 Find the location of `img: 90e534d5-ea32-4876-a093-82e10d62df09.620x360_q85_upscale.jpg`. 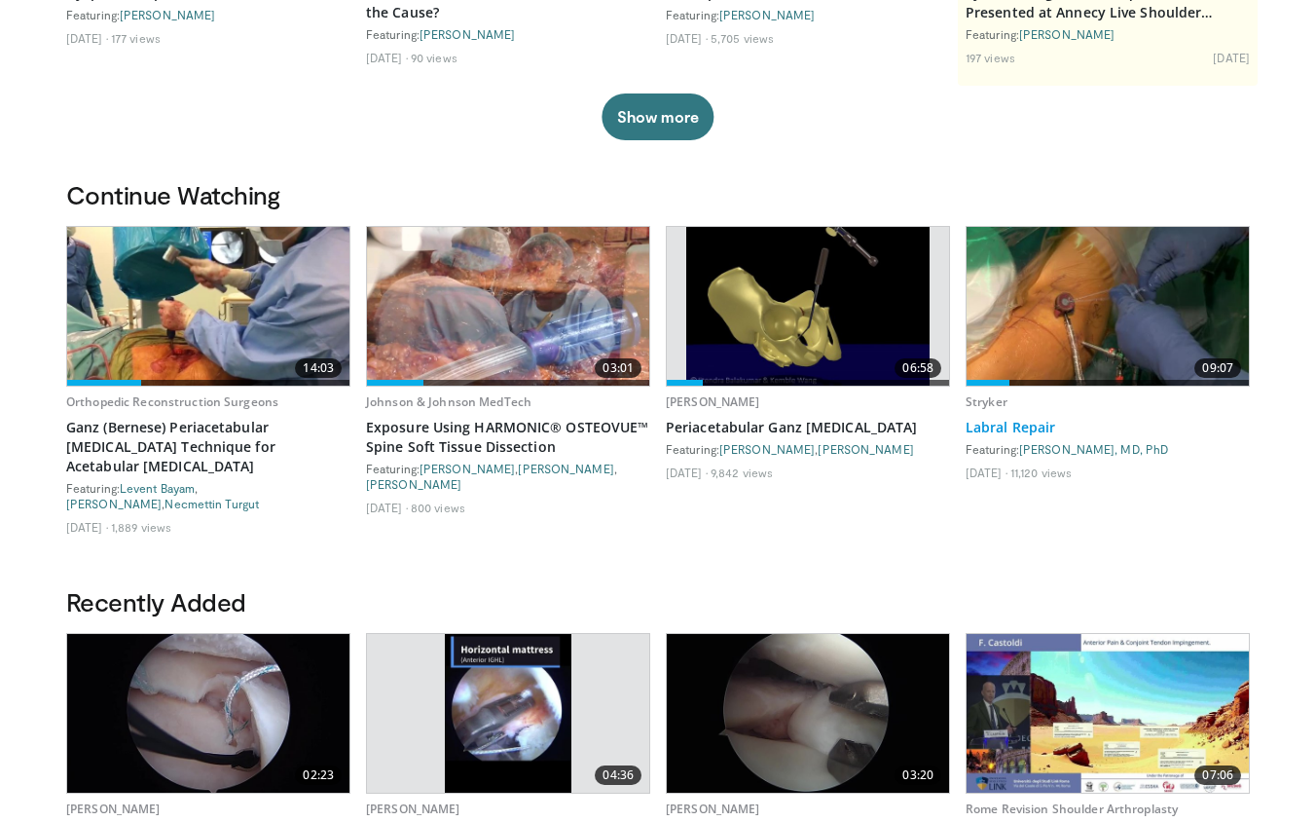

img: 90e534d5-ea32-4876-a093-82e10d62df09.620x360_q85_upscale.jpg is located at coordinates (508, 306).